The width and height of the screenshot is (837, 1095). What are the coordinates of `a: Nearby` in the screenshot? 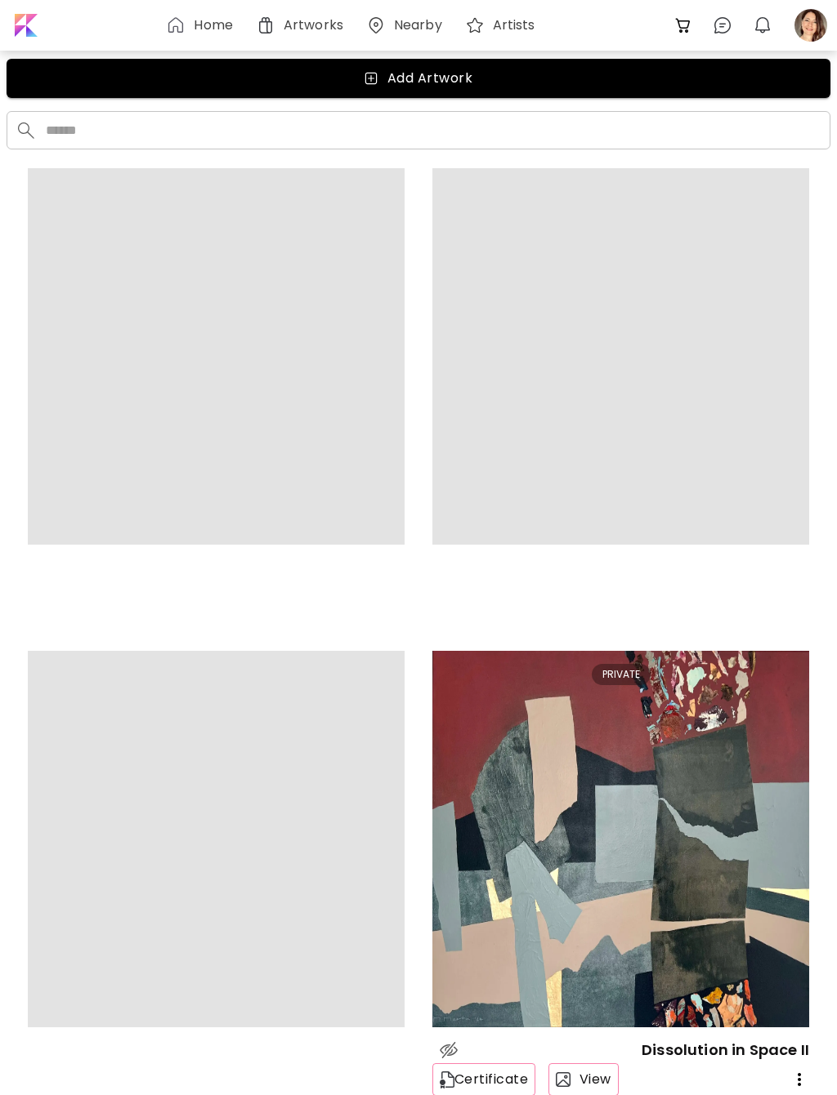 It's located at (407, 25).